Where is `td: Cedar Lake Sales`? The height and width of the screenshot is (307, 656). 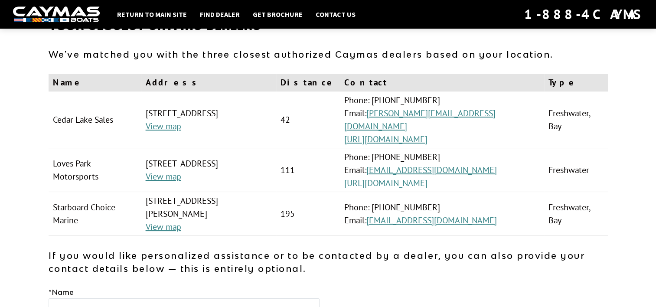 td: Cedar Lake Sales is located at coordinates (95, 120).